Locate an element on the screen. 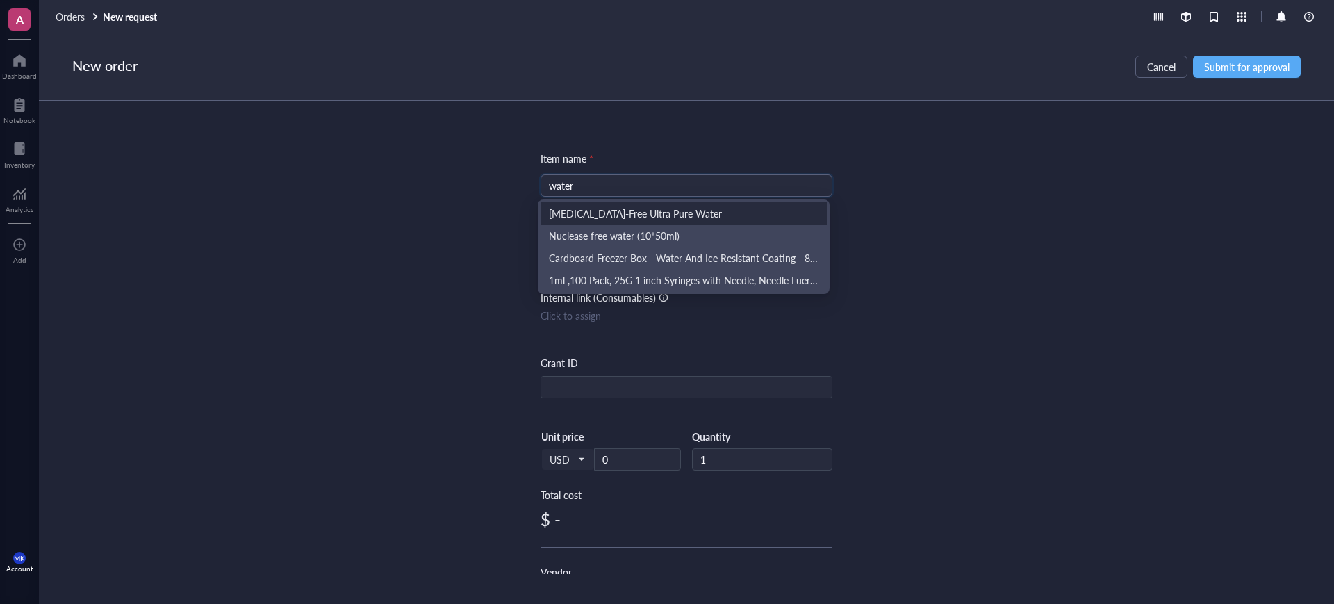  div: Dashboard is located at coordinates (19, 76).